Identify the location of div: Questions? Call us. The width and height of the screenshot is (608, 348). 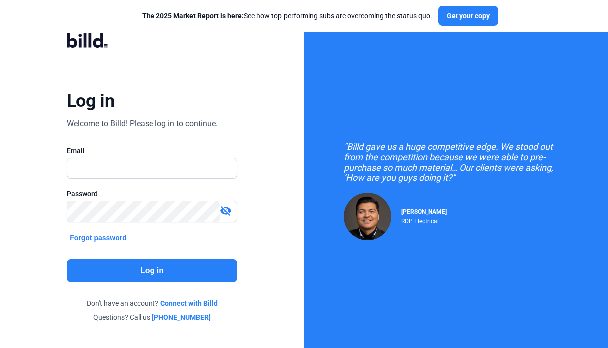
(152, 317).